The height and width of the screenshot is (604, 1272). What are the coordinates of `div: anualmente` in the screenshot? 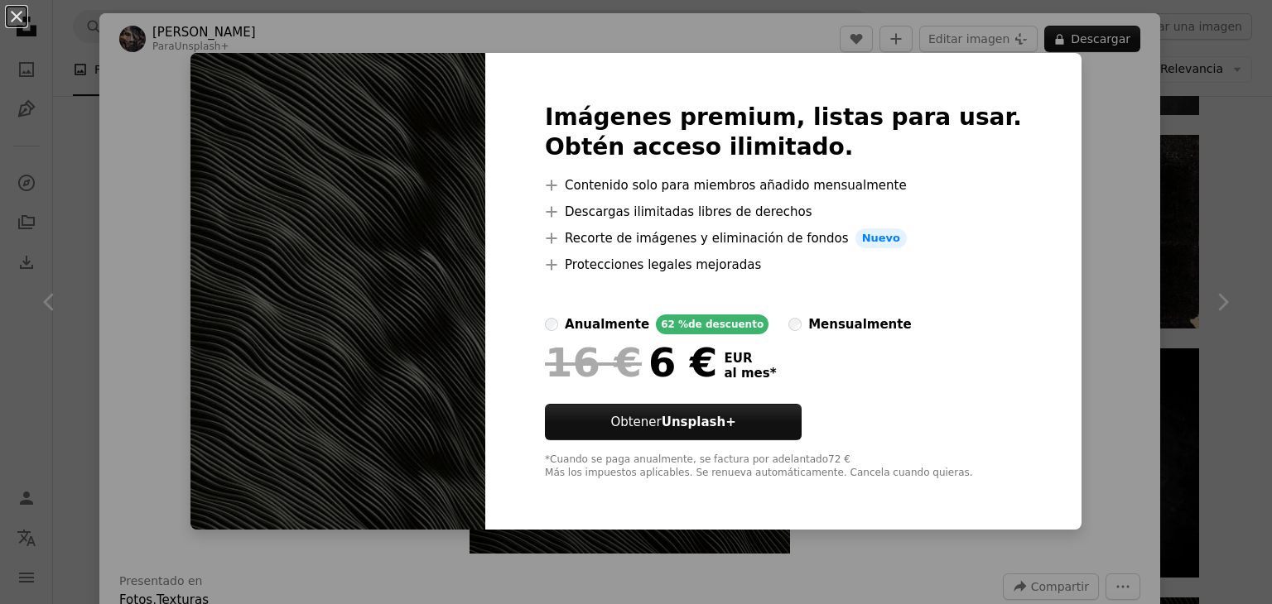 It's located at (607, 325).